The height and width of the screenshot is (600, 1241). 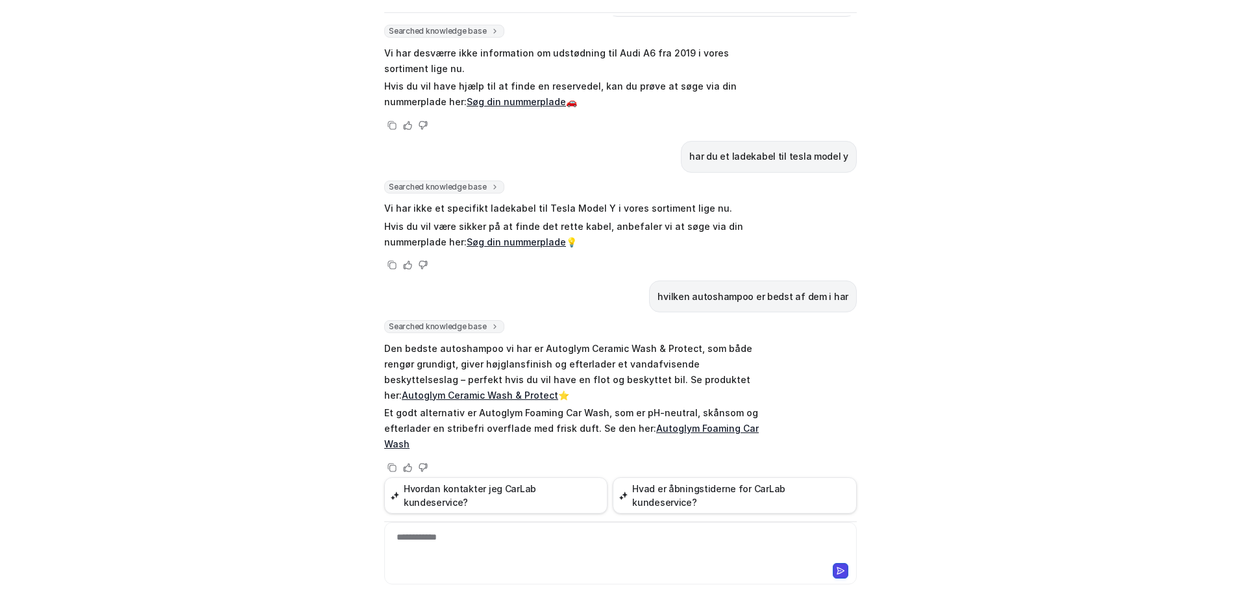 What do you see at coordinates (574, 94) in the screenshot?
I see `p: Hvis du vil have hjælp til at finde en reservedel, kan du prøve at søge via din nummerplade her: 🚗` at bounding box center [574, 94].